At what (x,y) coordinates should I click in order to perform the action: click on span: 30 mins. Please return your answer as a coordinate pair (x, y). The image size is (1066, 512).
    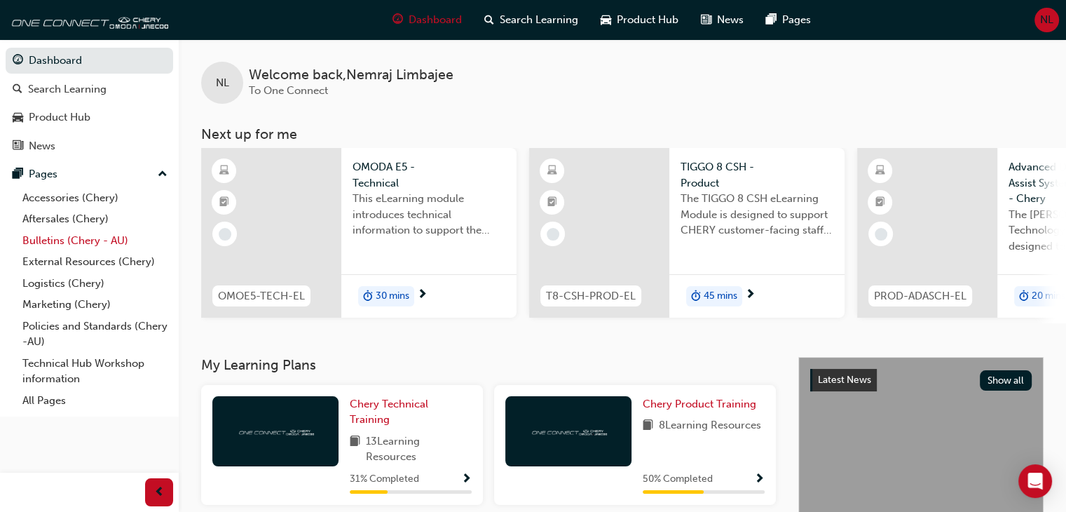
    Looking at the image, I should click on (392, 296).